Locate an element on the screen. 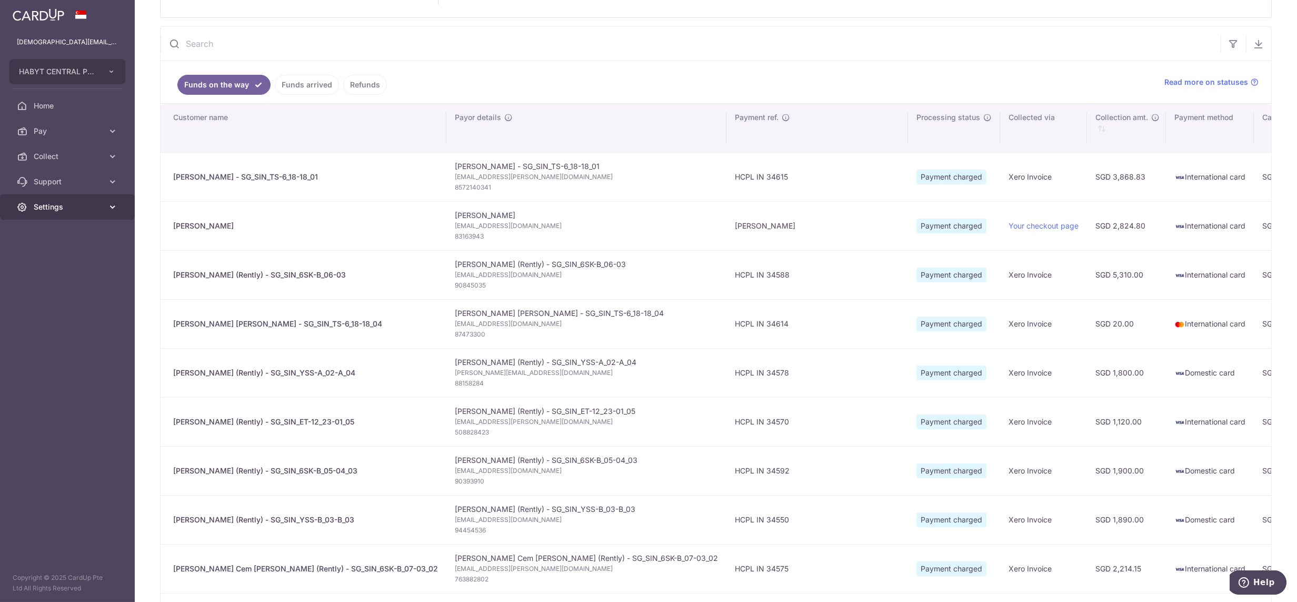 This screenshot has width=1297, height=602. td: SGD 3,868.83 is located at coordinates (1127, 176).